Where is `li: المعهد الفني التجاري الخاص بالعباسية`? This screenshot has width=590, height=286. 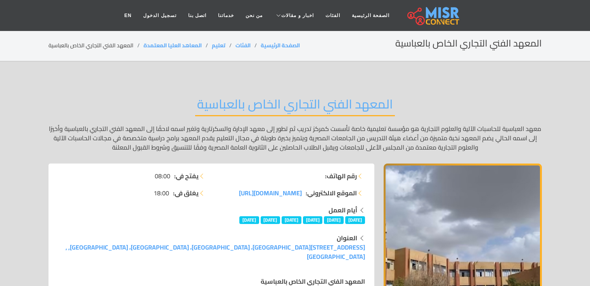
li: المعهد الفني التجاري الخاص بالعباسية is located at coordinates (96, 45).